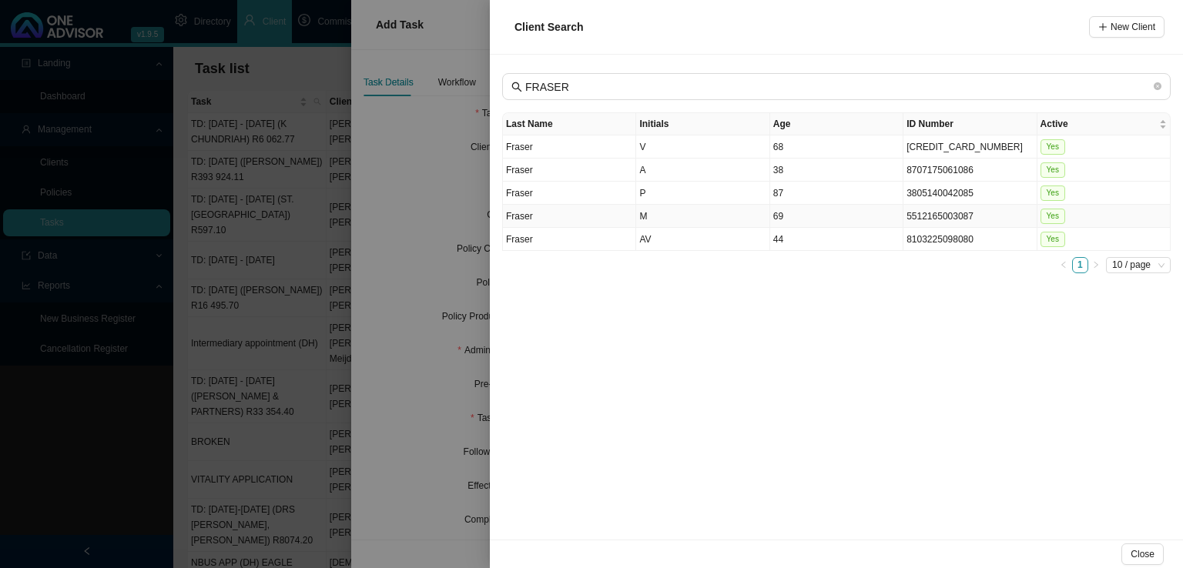 The image size is (1183, 568). I want to click on td: V, so click(702, 147).